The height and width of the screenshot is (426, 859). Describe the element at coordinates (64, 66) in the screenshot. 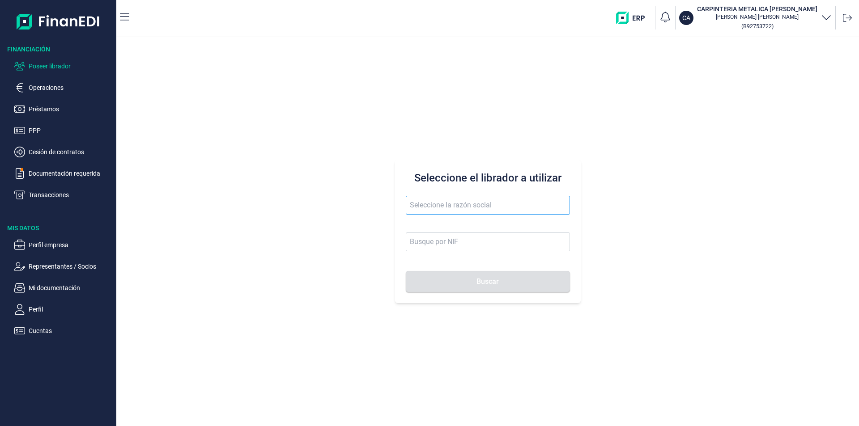

I see `button: Poseer librador` at that location.